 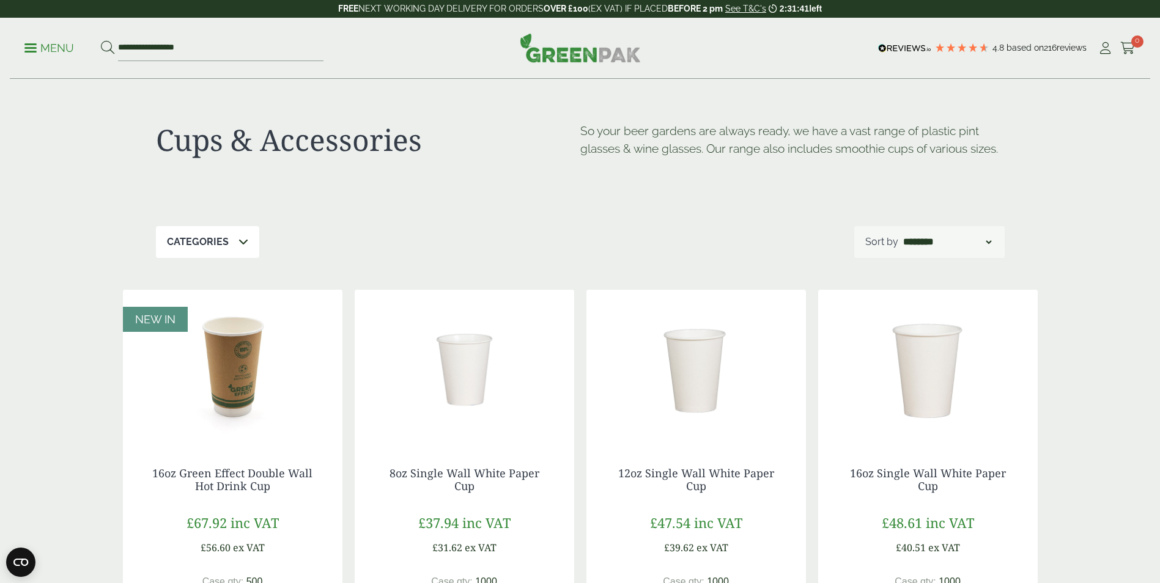 What do you see at coordinates (197, 242) in the screenshot?
I see `p: Categories` at bounding box center [197, 242].